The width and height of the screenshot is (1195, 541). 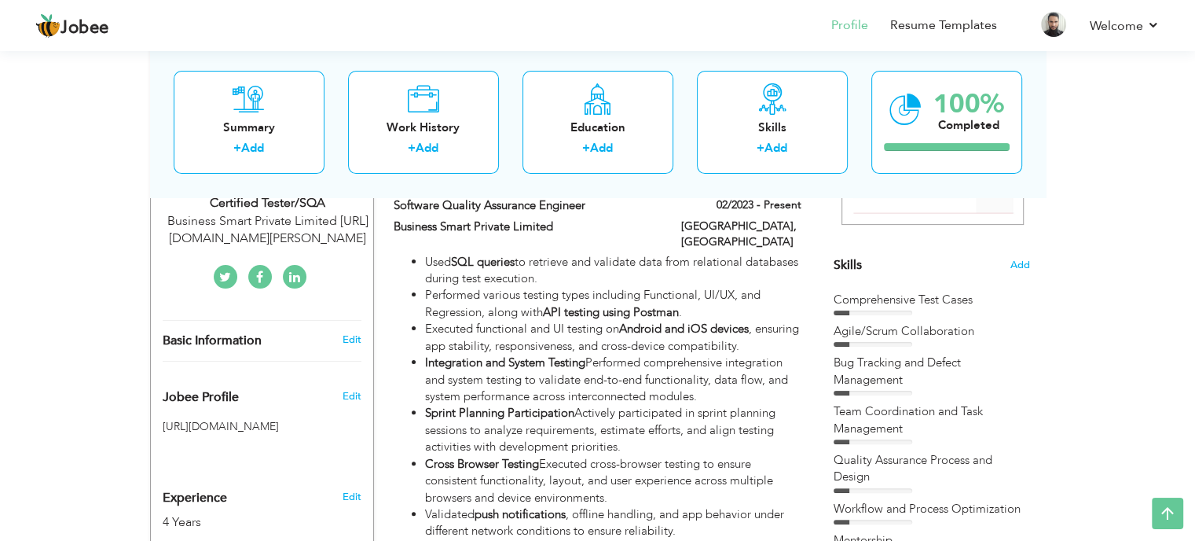 What do you see at coordinates (351, 396) in the screenshot?
I see `span: Edit` at bounding box center [351, 396].